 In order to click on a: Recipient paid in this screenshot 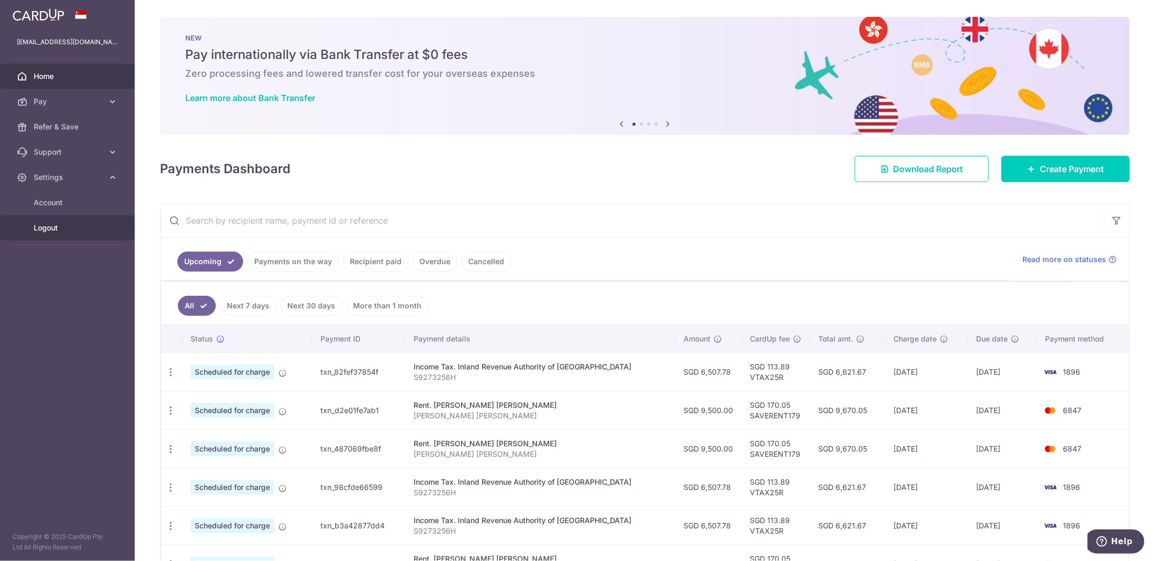, I will do `click(376, 261)`.